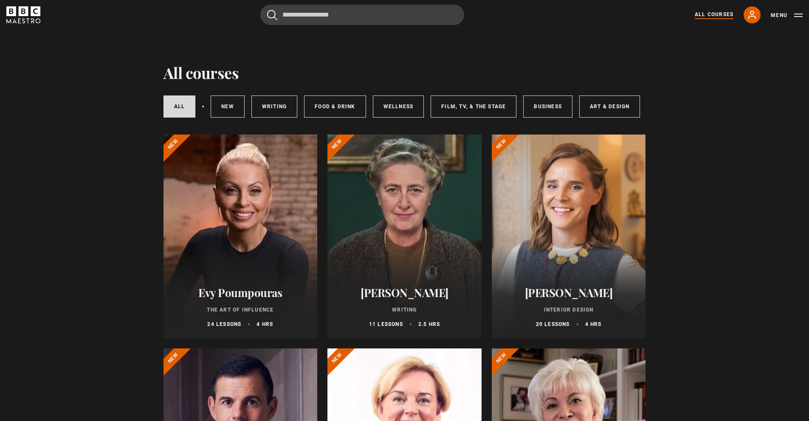 The height and width of the screenshot is (421, 809). Describe the element at coordinates (335, 107) in the screenshot. I see `a: Food & Drink` at that location.